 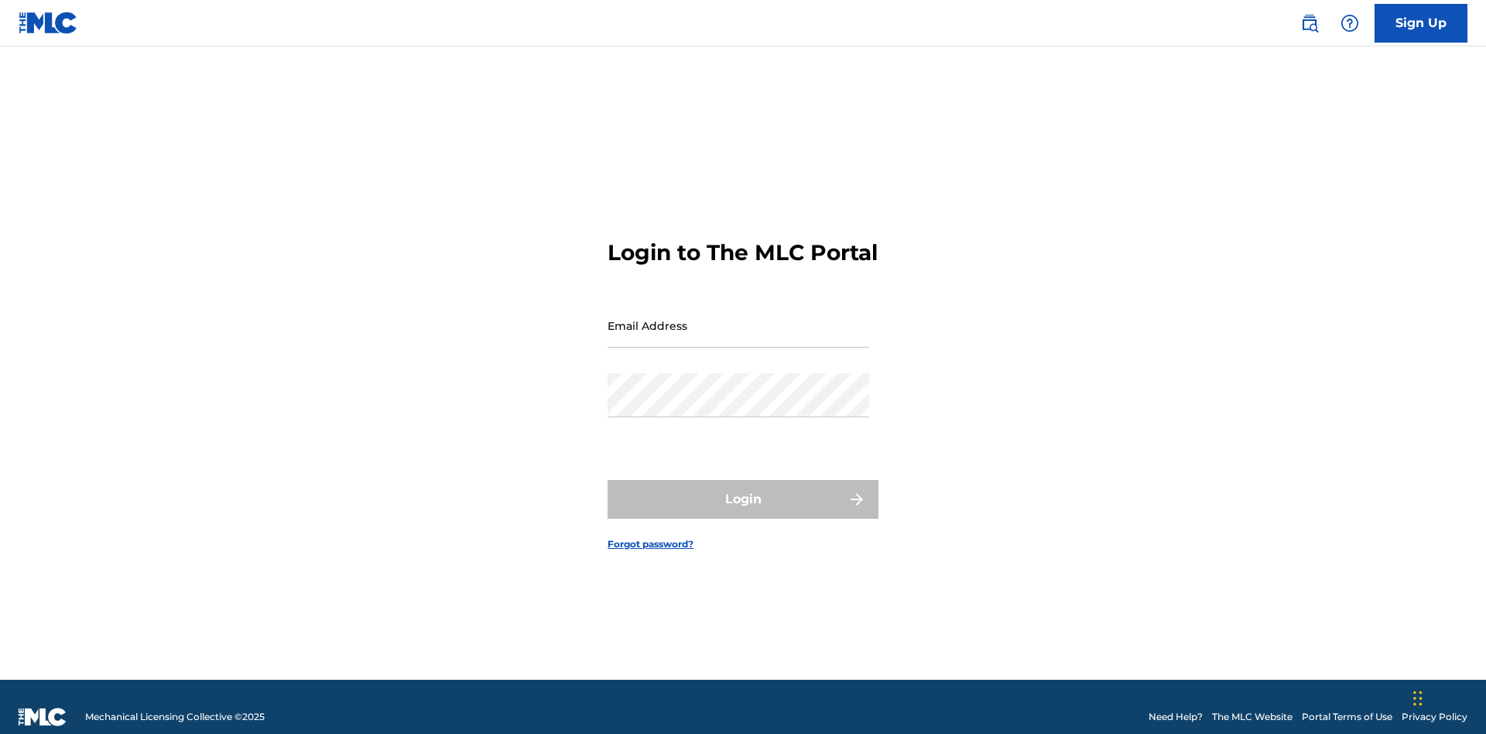 I want to click on div: Drag, so click(x=1418, y=698).